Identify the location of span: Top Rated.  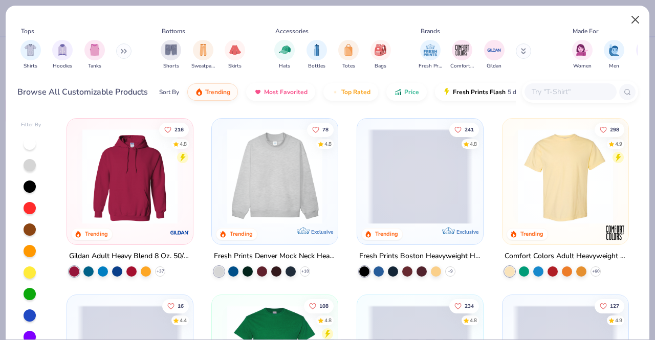
(356, 92).